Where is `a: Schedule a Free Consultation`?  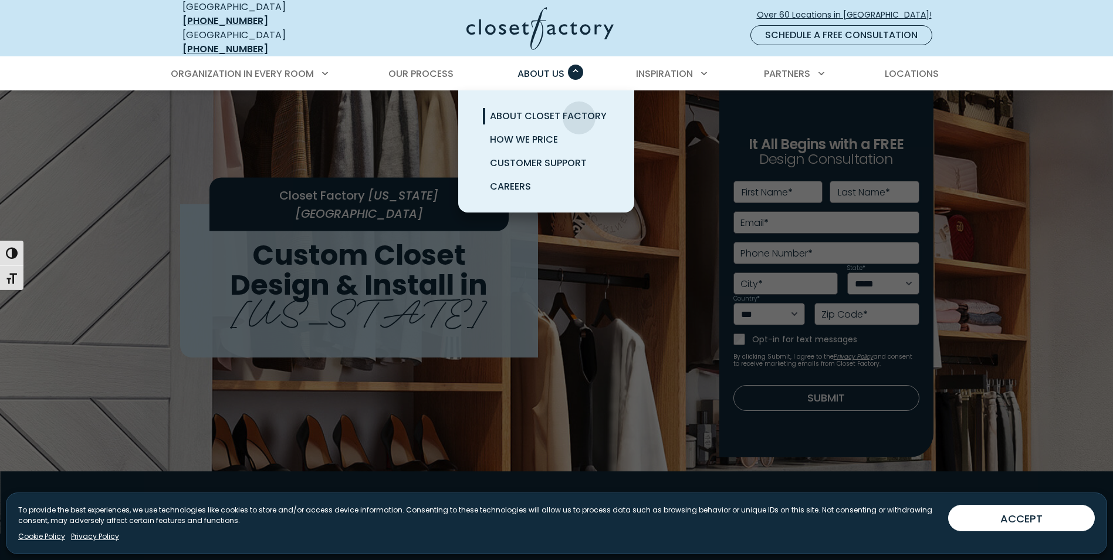 a: Schedule a Free Consultation is located at coordinates (841, 35).